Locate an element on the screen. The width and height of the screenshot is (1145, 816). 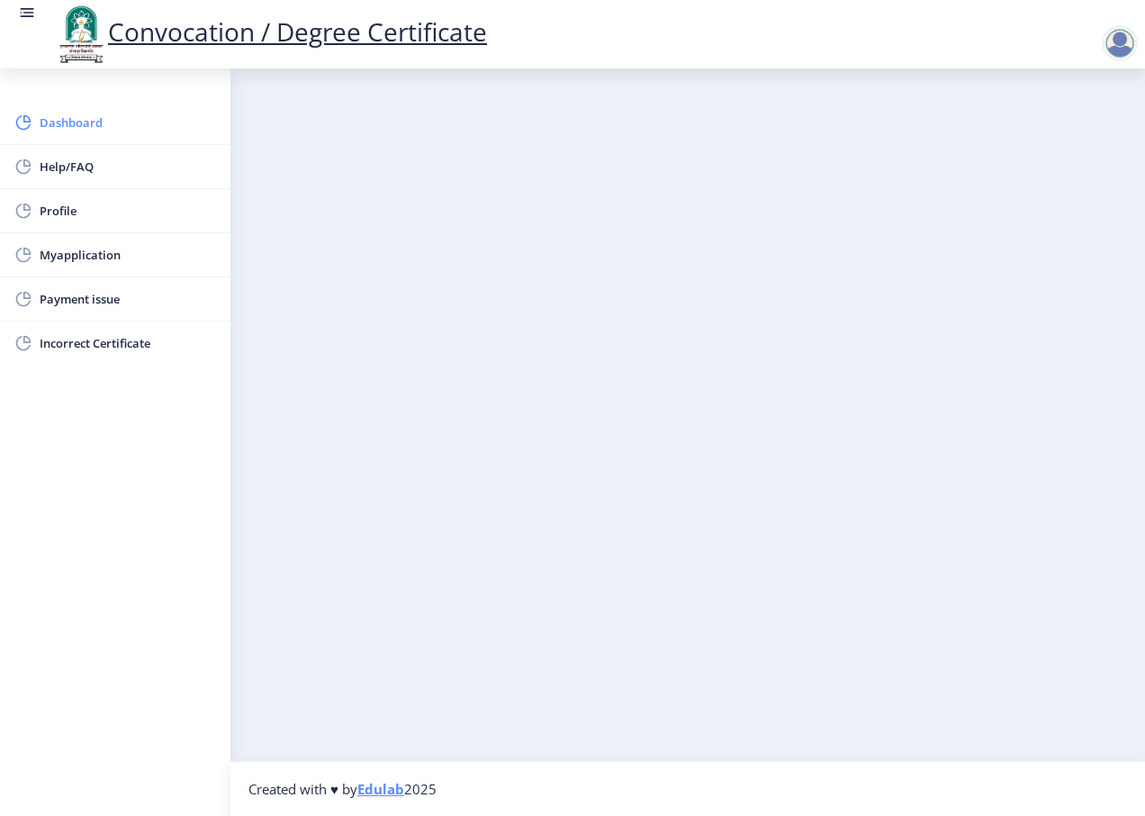
span: Incorrect Certificate is located at coordinates (128, 343).